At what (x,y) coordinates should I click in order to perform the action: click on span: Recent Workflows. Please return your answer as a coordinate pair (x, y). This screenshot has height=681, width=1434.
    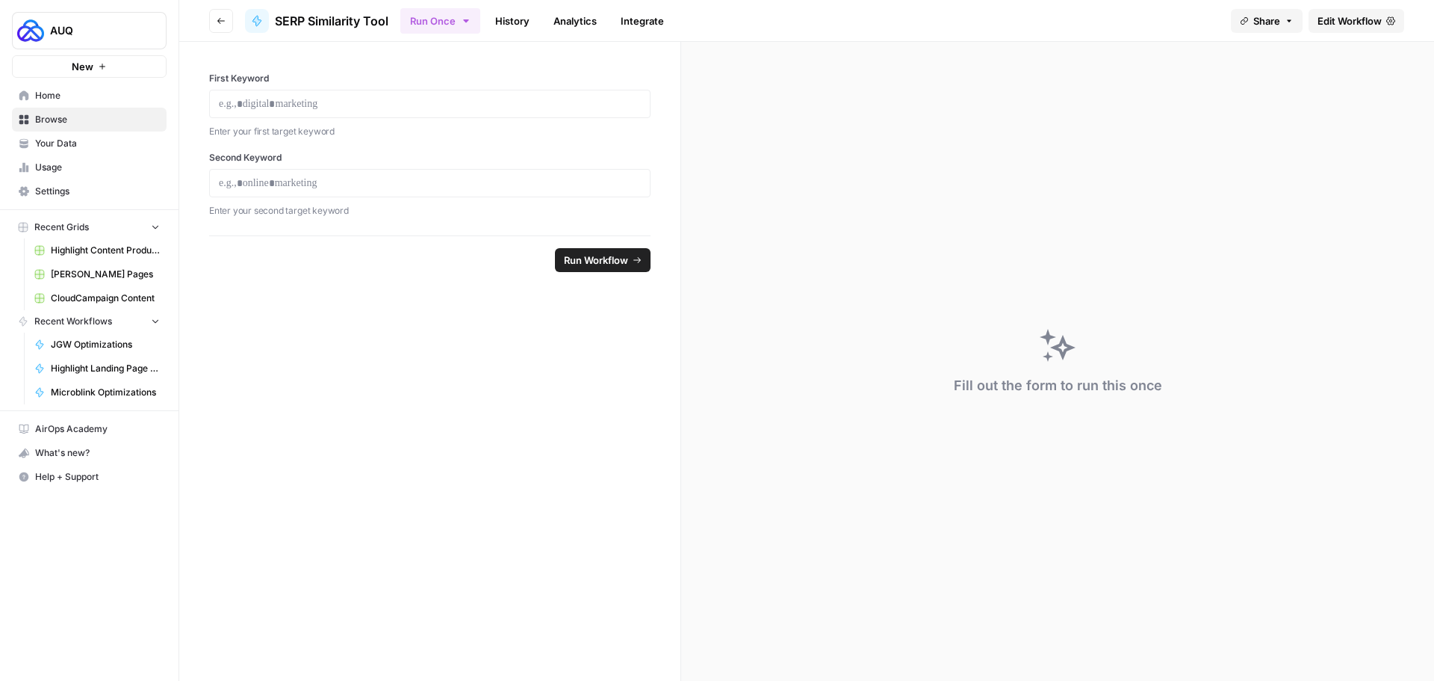
    Looking at the image, I should click on (73, 321).